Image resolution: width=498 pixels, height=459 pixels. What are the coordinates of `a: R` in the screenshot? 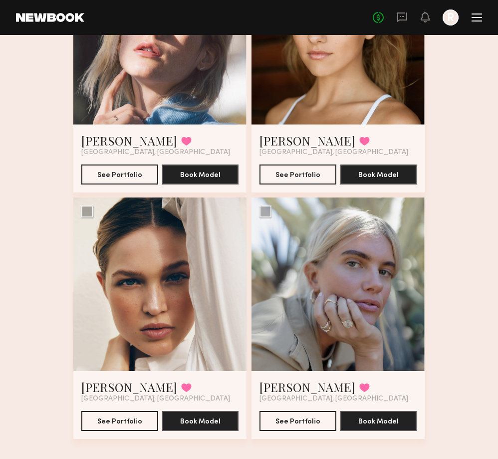 It's located at (451, 17).